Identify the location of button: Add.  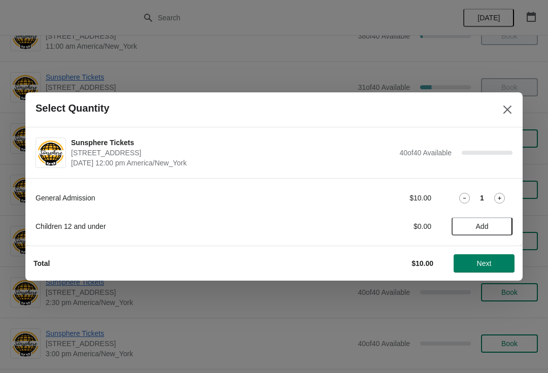
(482, 226).